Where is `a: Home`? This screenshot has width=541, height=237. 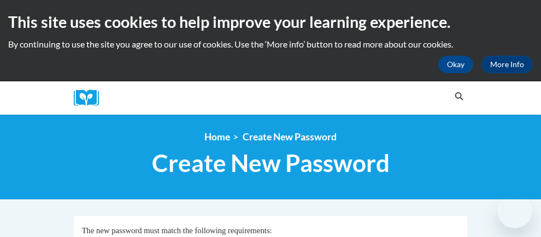
a: Home is located at coordinates (217, 137).